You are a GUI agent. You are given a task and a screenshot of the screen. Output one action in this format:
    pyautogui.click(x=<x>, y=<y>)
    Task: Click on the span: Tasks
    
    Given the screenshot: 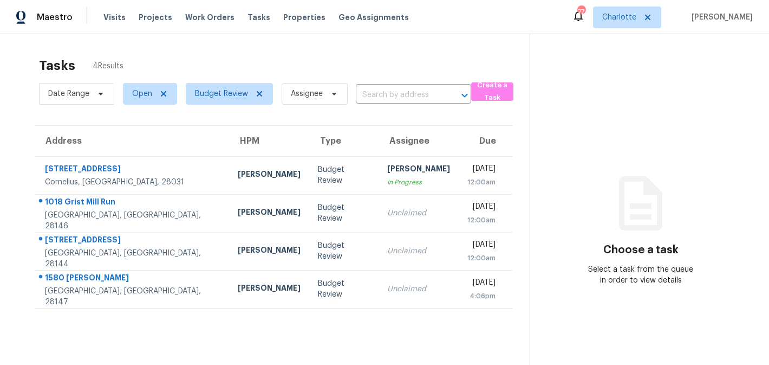 What is the action you would take?
    pyautogui.click(x=259, y=17)
    